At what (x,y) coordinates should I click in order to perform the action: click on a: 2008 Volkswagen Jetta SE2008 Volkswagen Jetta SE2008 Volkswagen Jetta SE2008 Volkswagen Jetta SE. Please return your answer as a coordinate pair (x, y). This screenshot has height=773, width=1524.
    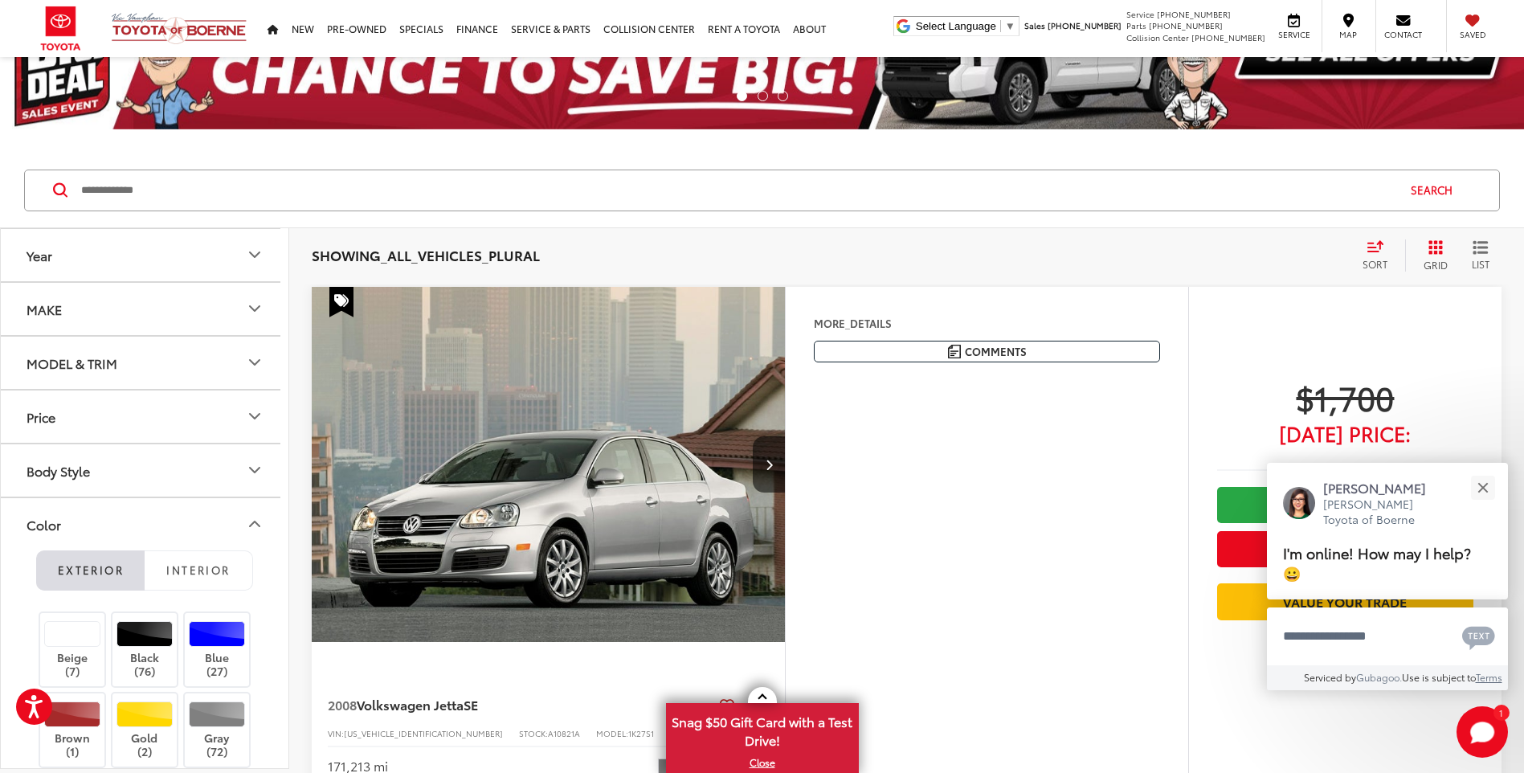
    Looking at the image, I should click on (549, 464).